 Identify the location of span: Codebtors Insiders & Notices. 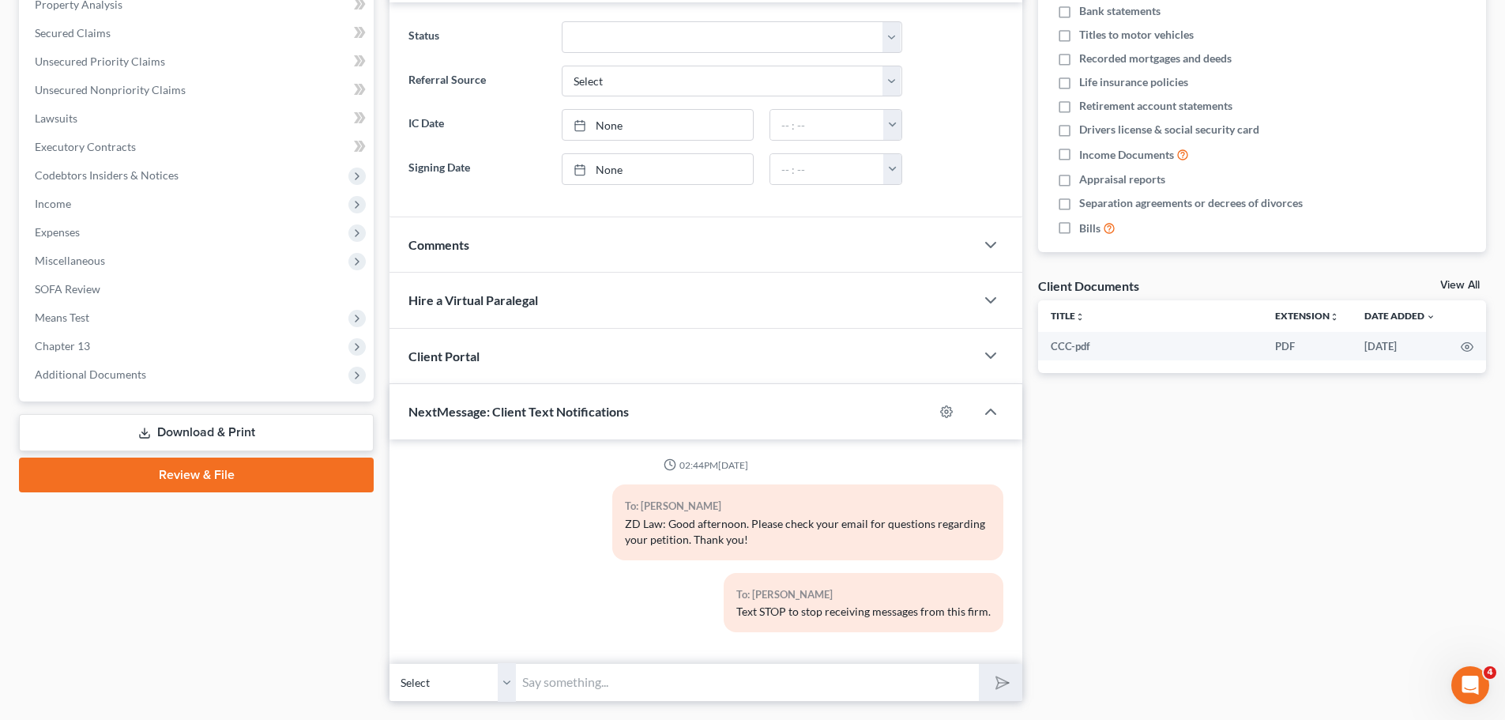
(107, 175).